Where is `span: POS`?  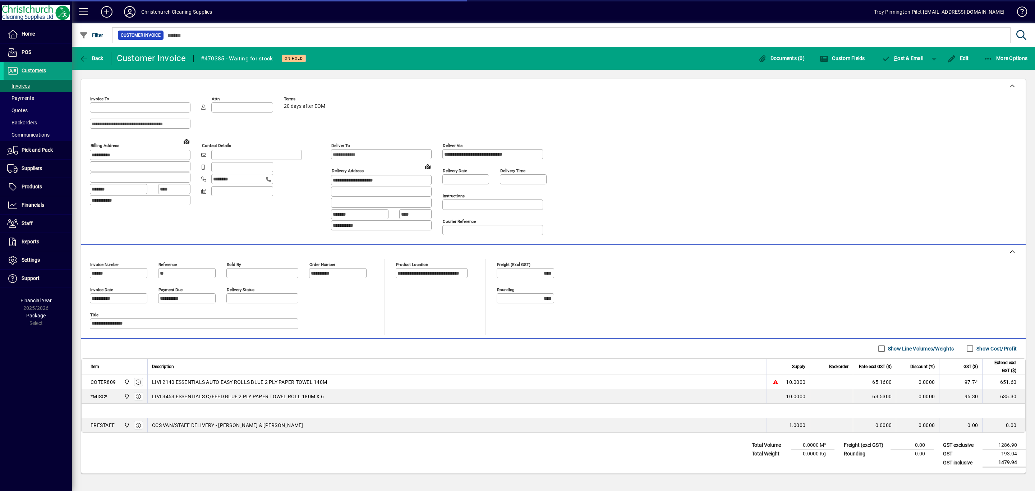
span: POS is located at coordinates (26, 52).